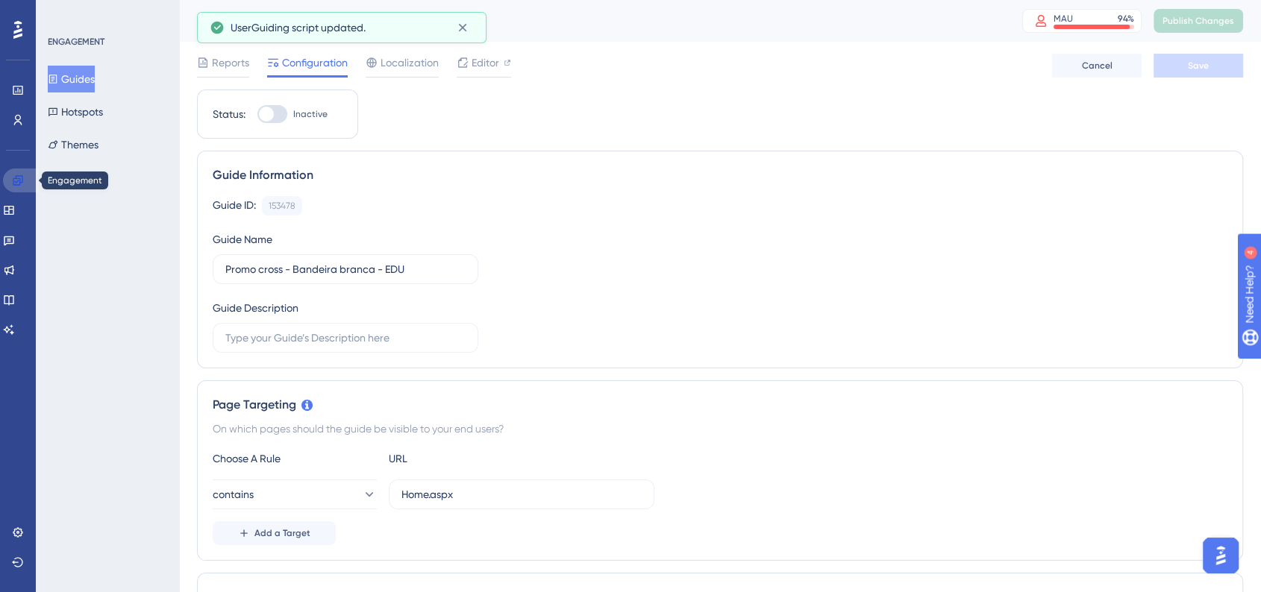 The image size is (1261, 592). Describe the element at coordinates (295, 495) in the screenshot. I see `button: contains` at that location.